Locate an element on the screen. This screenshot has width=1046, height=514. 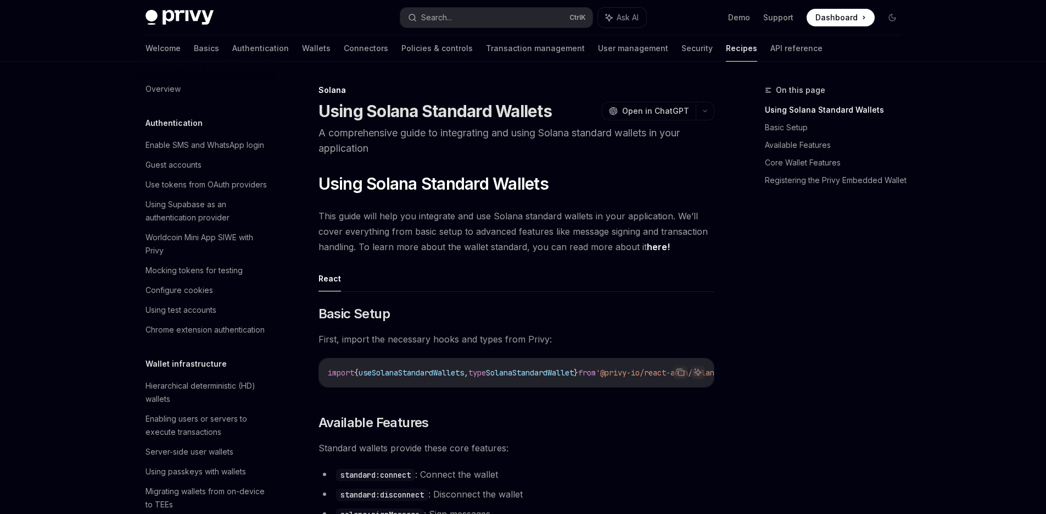
span: Ask AI is located at coordinates (628, 18).